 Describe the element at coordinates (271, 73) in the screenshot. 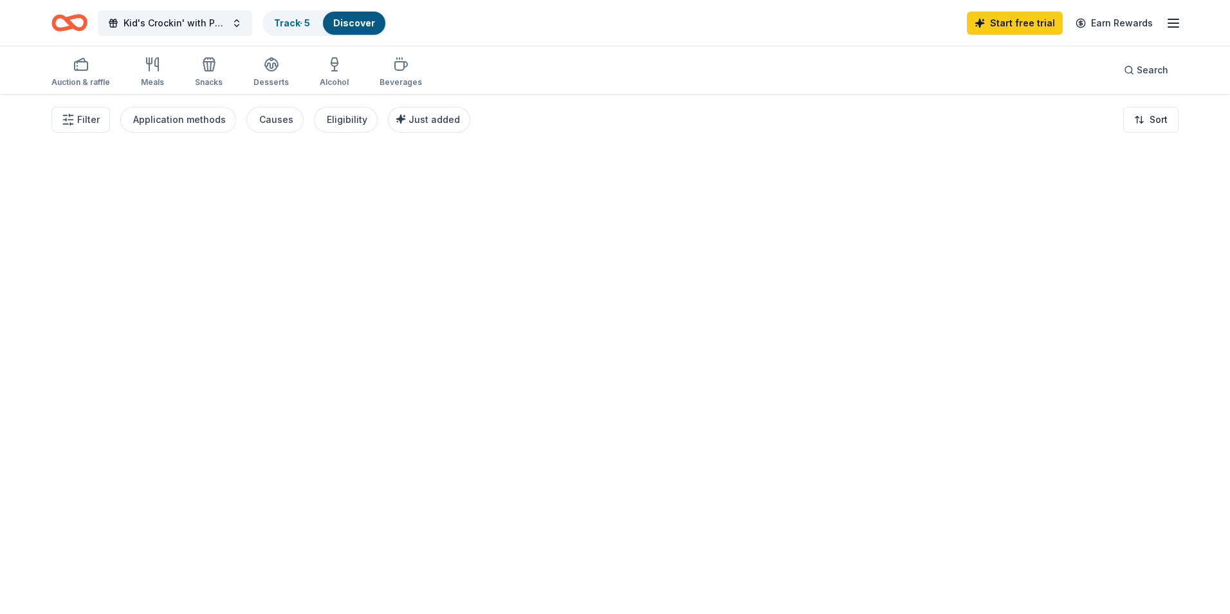

I see `button: Desserts` at that location.